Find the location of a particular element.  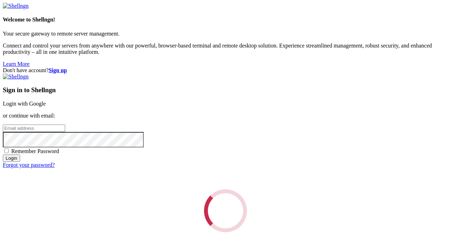

input: Remember Password is located at coordinates (6, 151).